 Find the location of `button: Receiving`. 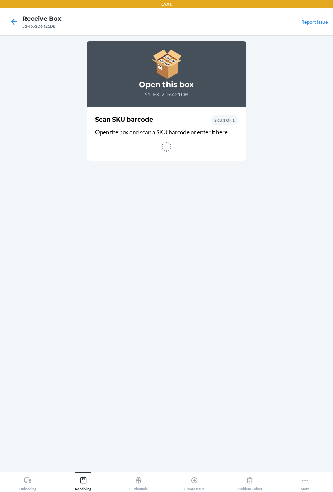

button: Receiving is located at coordinates (83, 481).